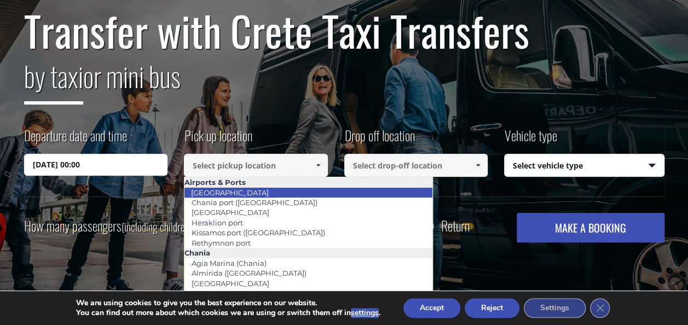 The image size is (688, 325). Describe the element at coordinates (584, 166) in the screenshot. I see `span: Select vehicle type` at that location.